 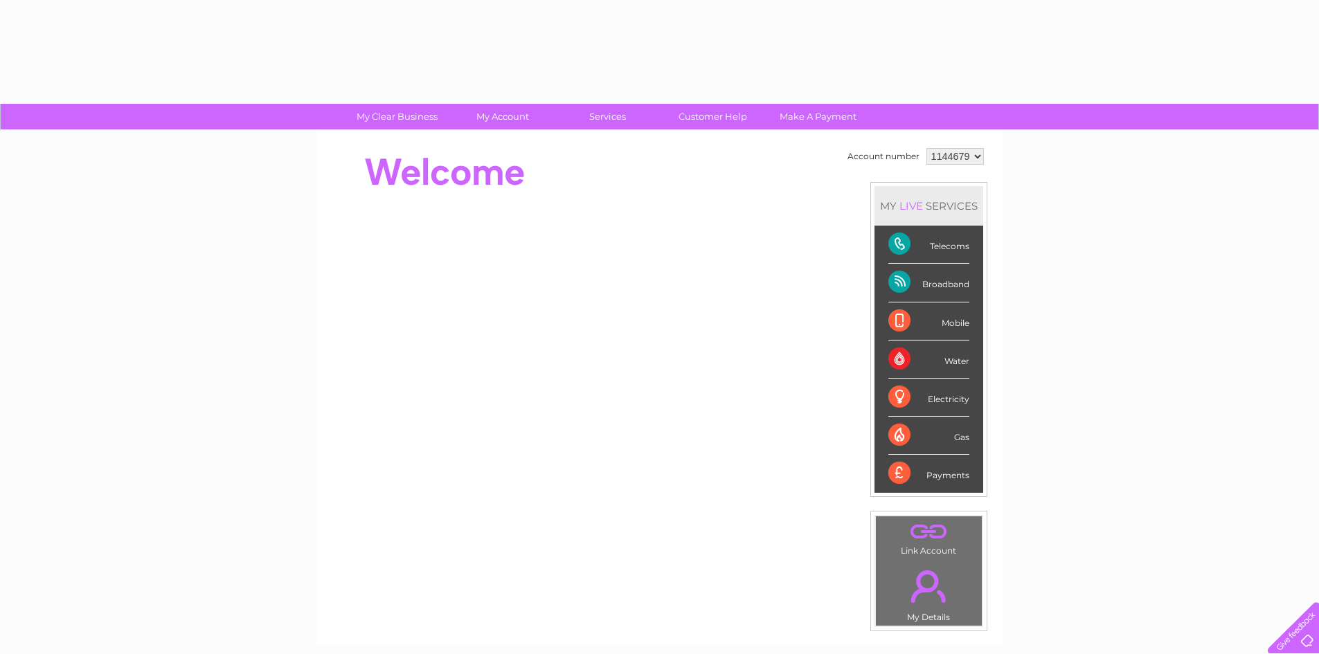 I want to click on div: Telecoms, so click(x=928, y=244).